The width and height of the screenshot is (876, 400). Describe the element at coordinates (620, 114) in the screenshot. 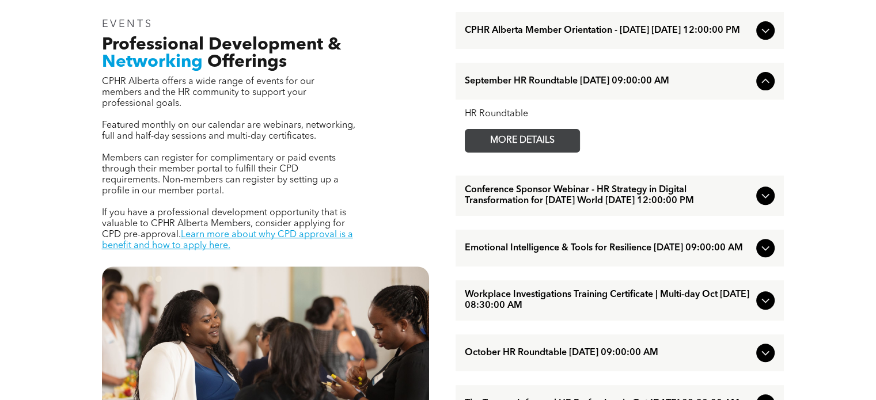

I see `div: HR Roundtable` at that location.